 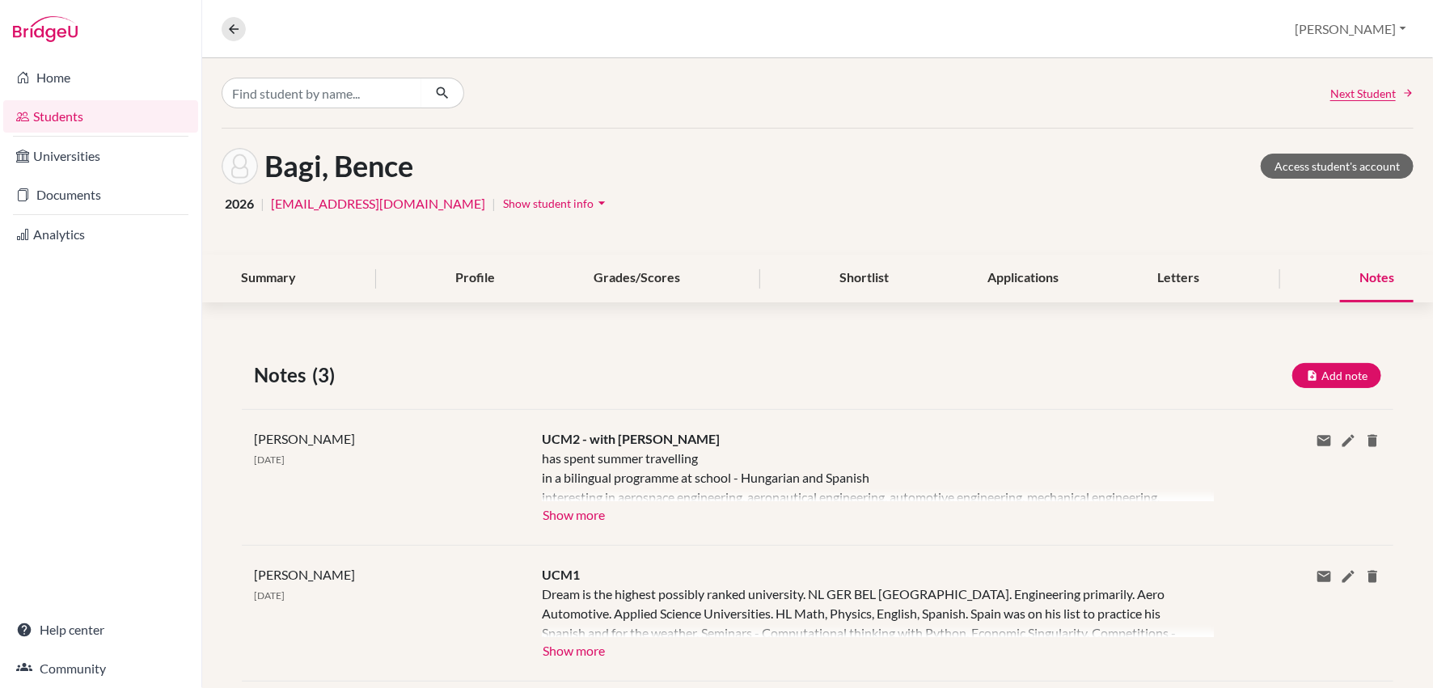 I want to click on div: Applications, so click(x=1024, y=278).